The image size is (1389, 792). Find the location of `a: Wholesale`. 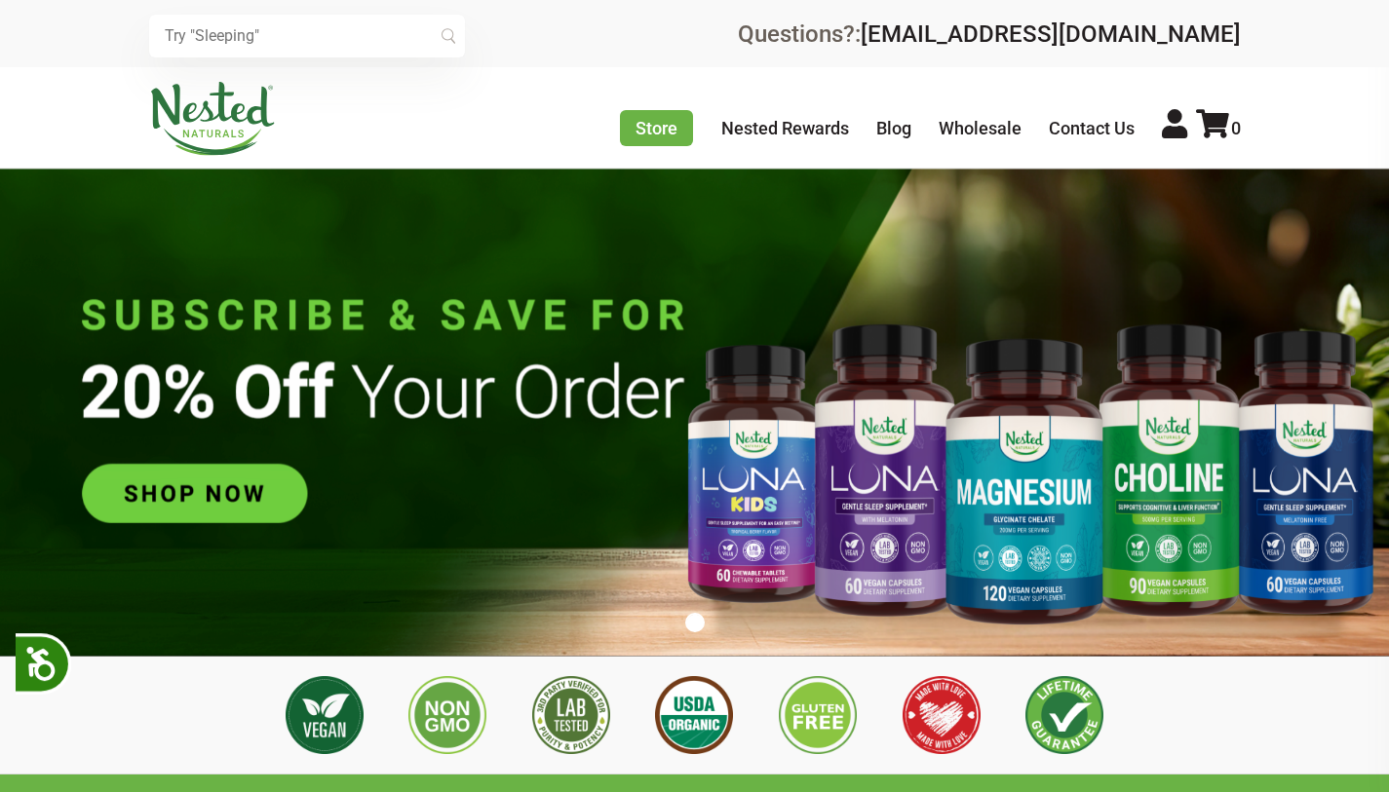

a: Wholesale is located at coordinates (980, 128).